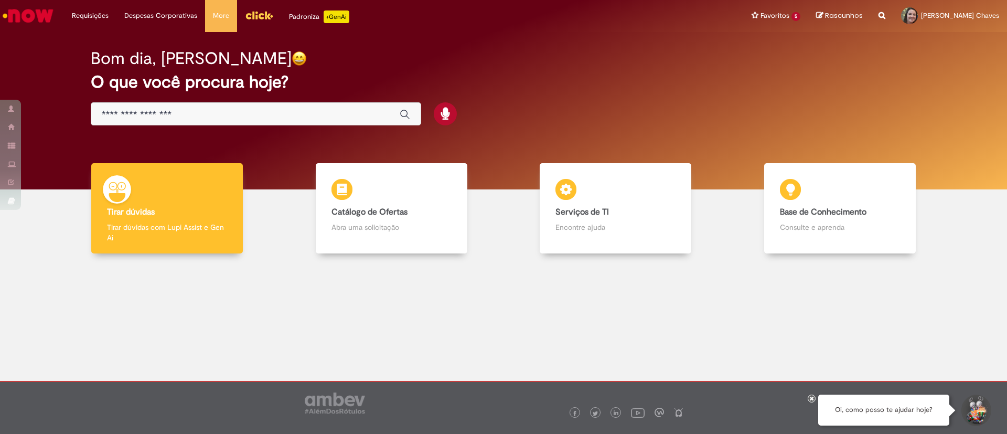 This screenshot has width=1007, height=434. What do you see at coordinates (844, 15) in the screenshot?
I see `span: Rascunhos` at bounding box center [844, 15].